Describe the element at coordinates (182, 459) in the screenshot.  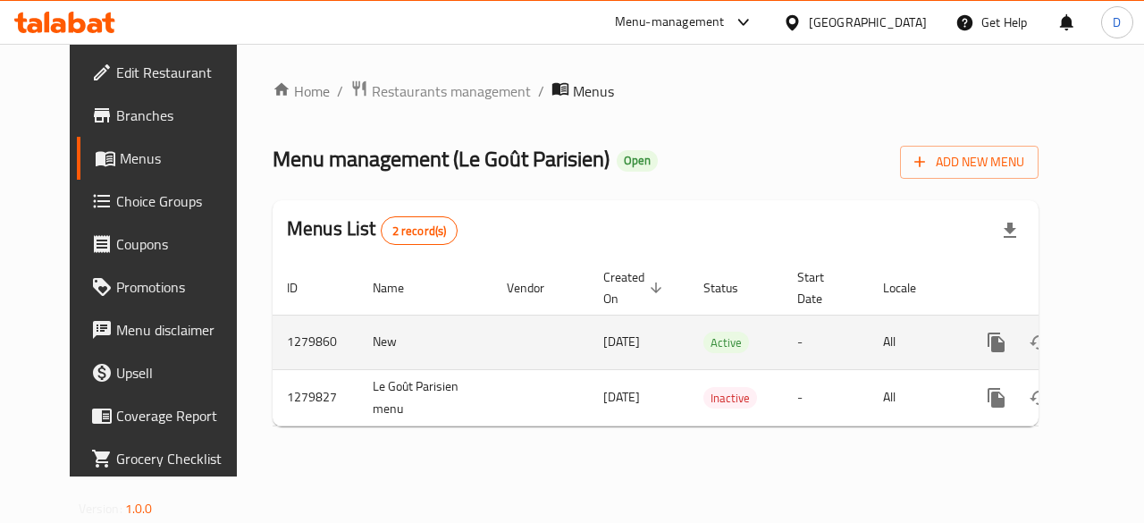
I see `span: Grocery Checklist` at that location.